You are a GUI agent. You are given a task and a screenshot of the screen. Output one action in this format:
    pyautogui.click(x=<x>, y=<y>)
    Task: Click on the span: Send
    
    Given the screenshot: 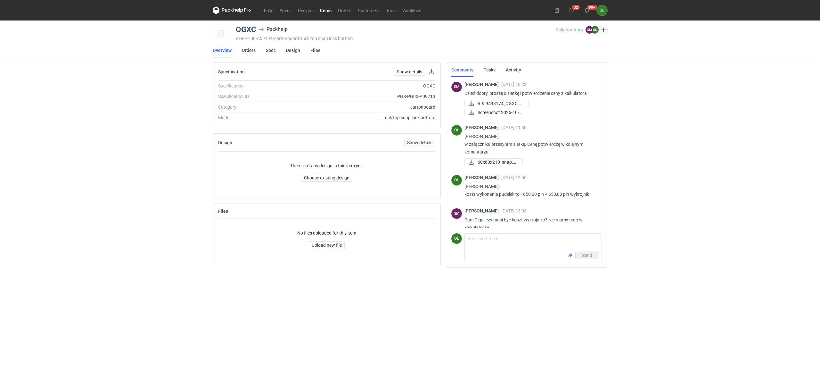 What is the action you would take?
    pyautogui.click(x=587, y=255)
    